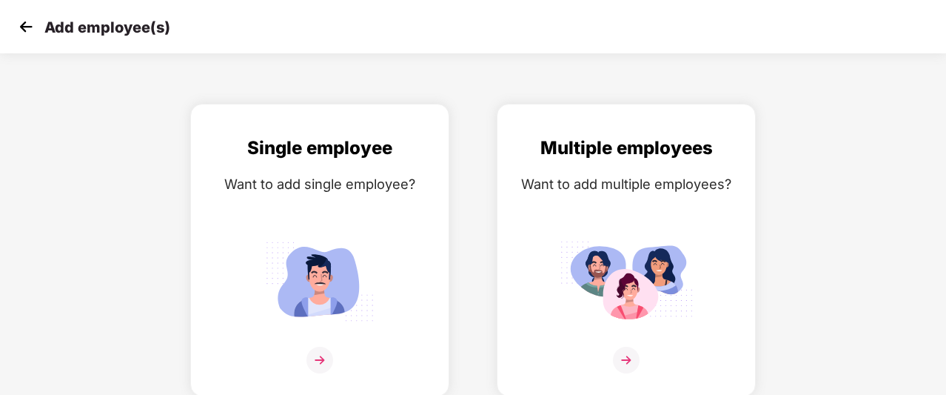 The image size is (946, 395). What do you see at coordinates (626, 184) in the screenshot?
I see `div: Want to add multiple employees?` at bounding box center [626, 184].